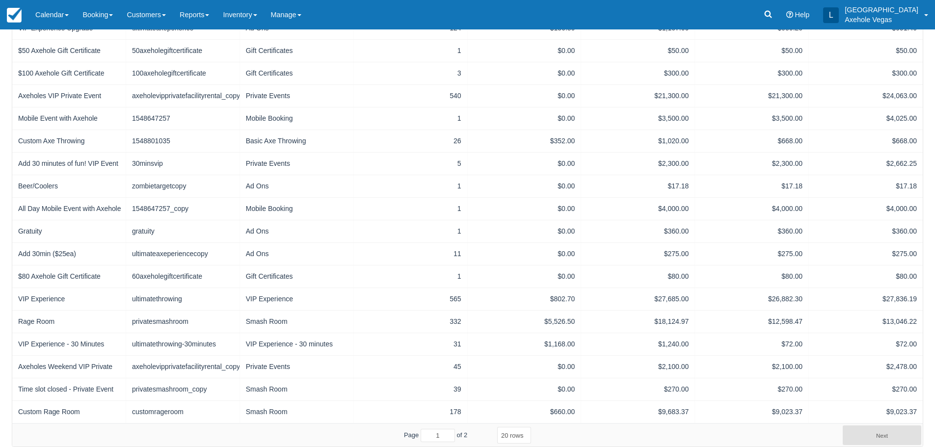 The image size is (935, 447). I want to click on div: $24,063.00, so click(866, 96).